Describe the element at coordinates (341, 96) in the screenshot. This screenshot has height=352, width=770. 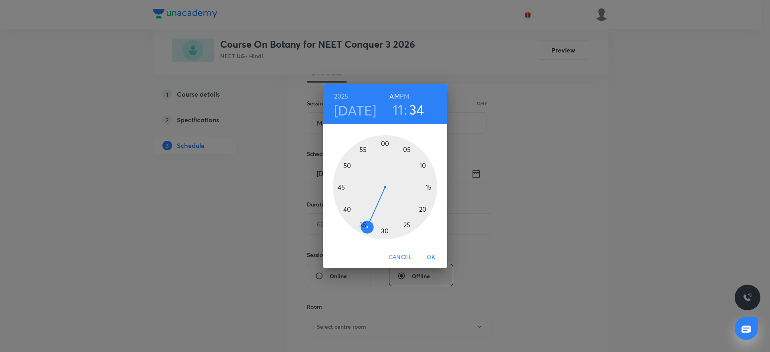
I see `button: 2025` at that location.